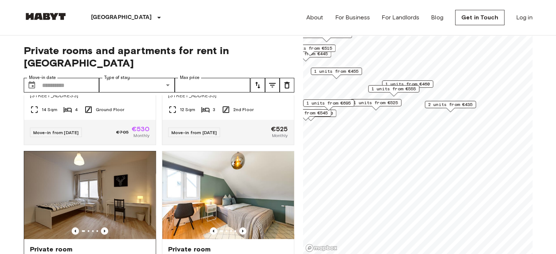 This screenshot has height=254, width=556. Describe the element at coordinates (306, 113) in the screenshot. I see `span: 2 units from €545` at that location.